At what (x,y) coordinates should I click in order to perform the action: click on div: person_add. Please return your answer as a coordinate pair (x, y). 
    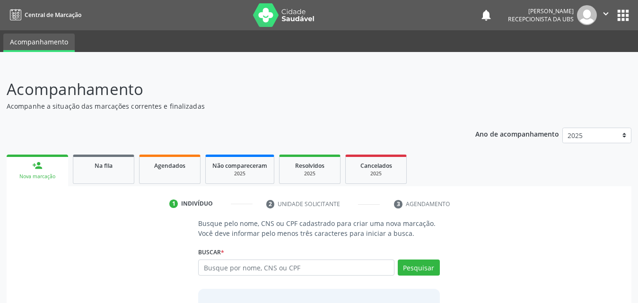
    Looking at the image, I should click on (37, 166).